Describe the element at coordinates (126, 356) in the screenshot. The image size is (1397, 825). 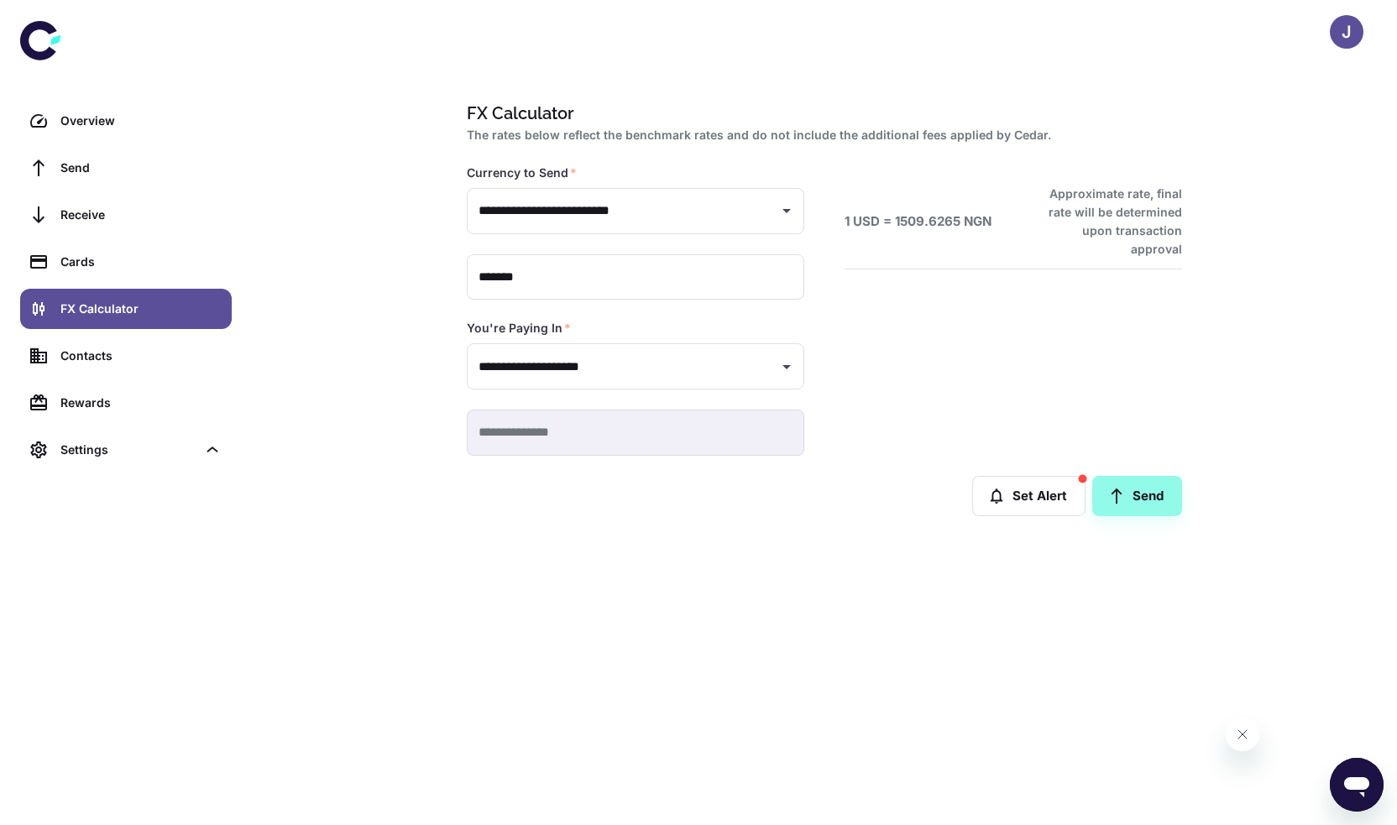
I see `a: Contacts` at that location.